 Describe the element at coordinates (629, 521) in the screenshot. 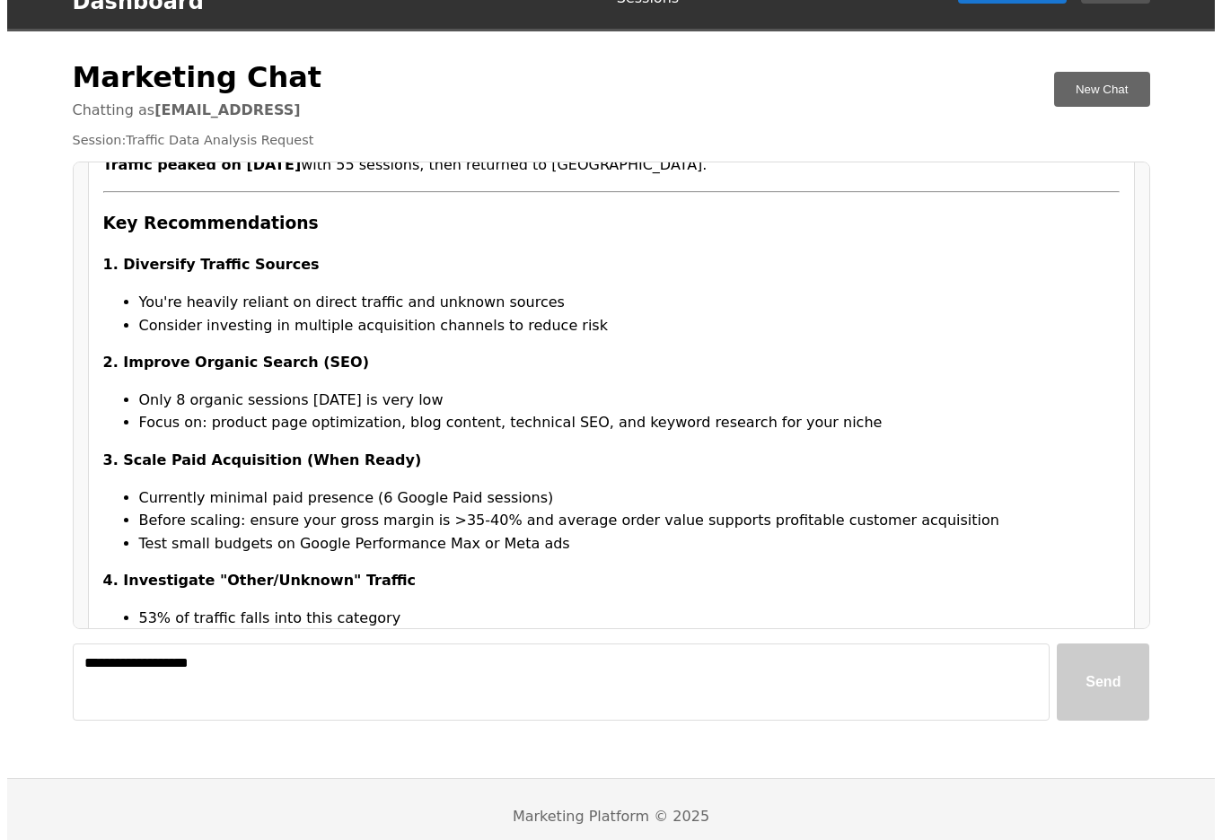

I see `li: Before scaling: ensure your gross margin is >35-40% and average order value supports profitable c...` at that location.